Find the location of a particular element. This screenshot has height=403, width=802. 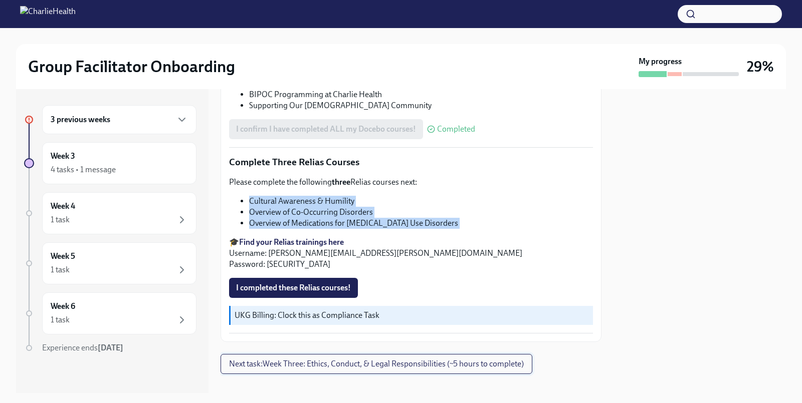

h6: Week 3 is located at coordinates (63, 156).